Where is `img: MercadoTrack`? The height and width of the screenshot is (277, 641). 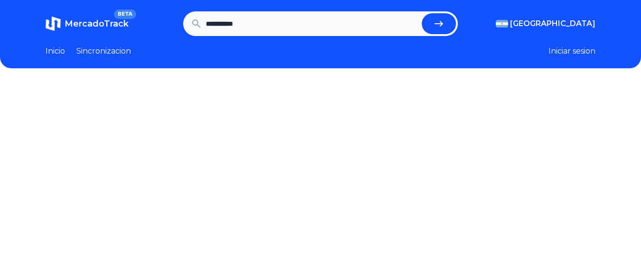 img: MercadoTrack is located at coordinates (53, 24).